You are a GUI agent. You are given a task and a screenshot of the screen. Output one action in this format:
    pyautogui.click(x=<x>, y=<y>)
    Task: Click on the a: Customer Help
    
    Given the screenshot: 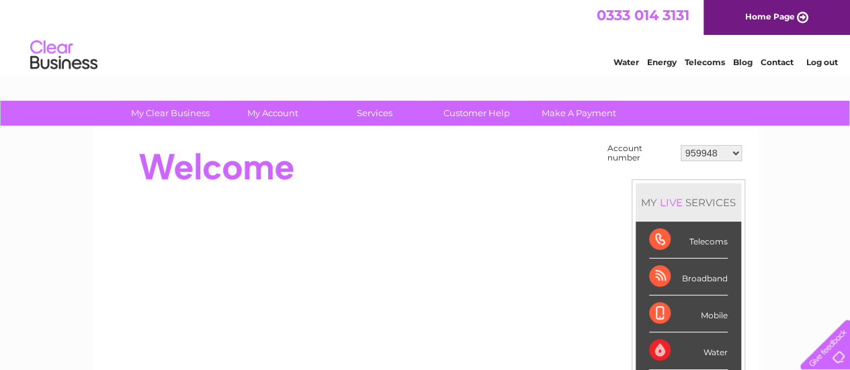 What is the action you would take?
    pyautogui.click(x=476, y=113)
    